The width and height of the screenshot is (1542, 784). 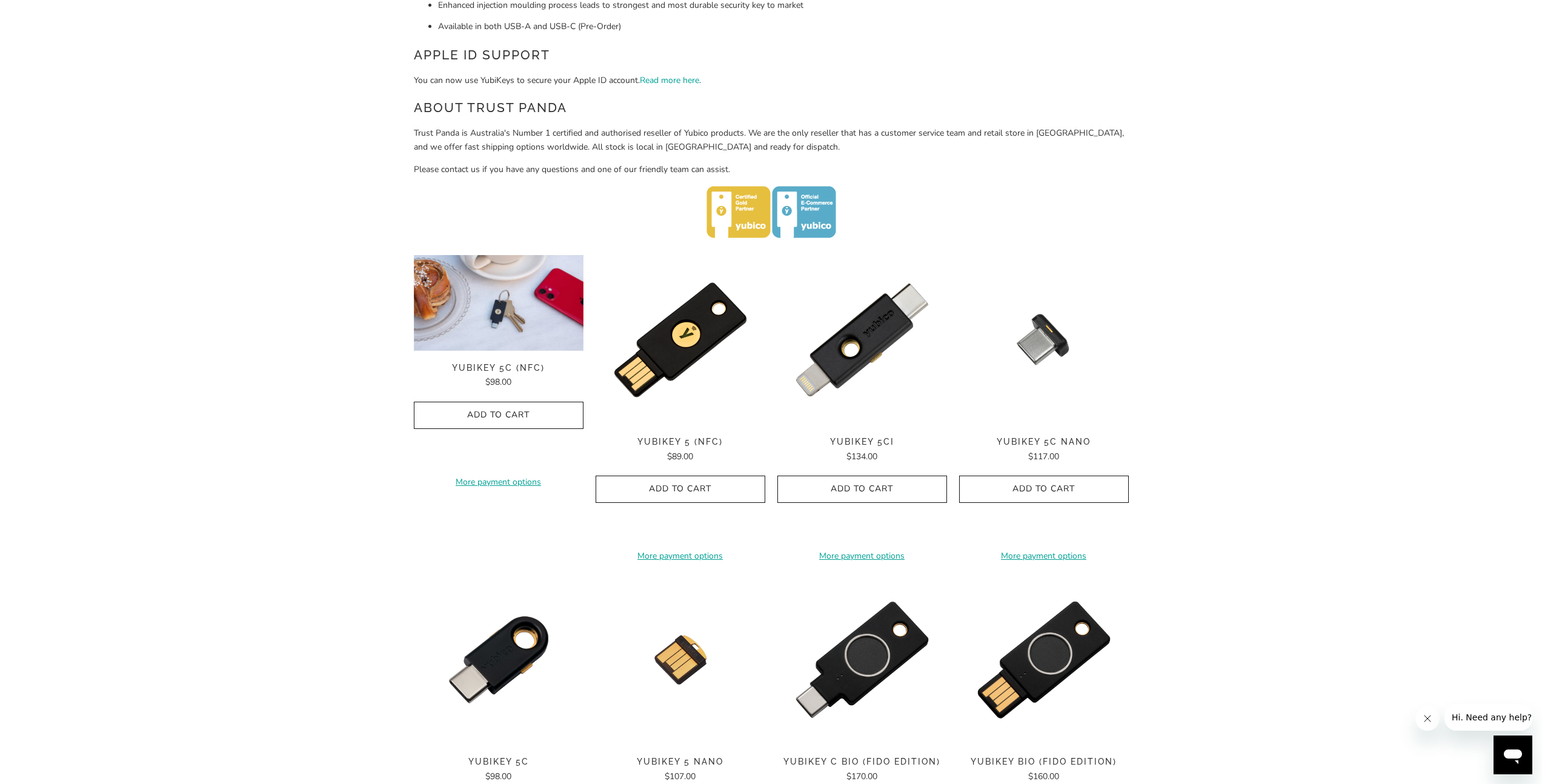 What do you see at coordinates (680, 761) in the screenshot?
I see `span: YubiKey 5 Nano` at bounding box center [680, 761].